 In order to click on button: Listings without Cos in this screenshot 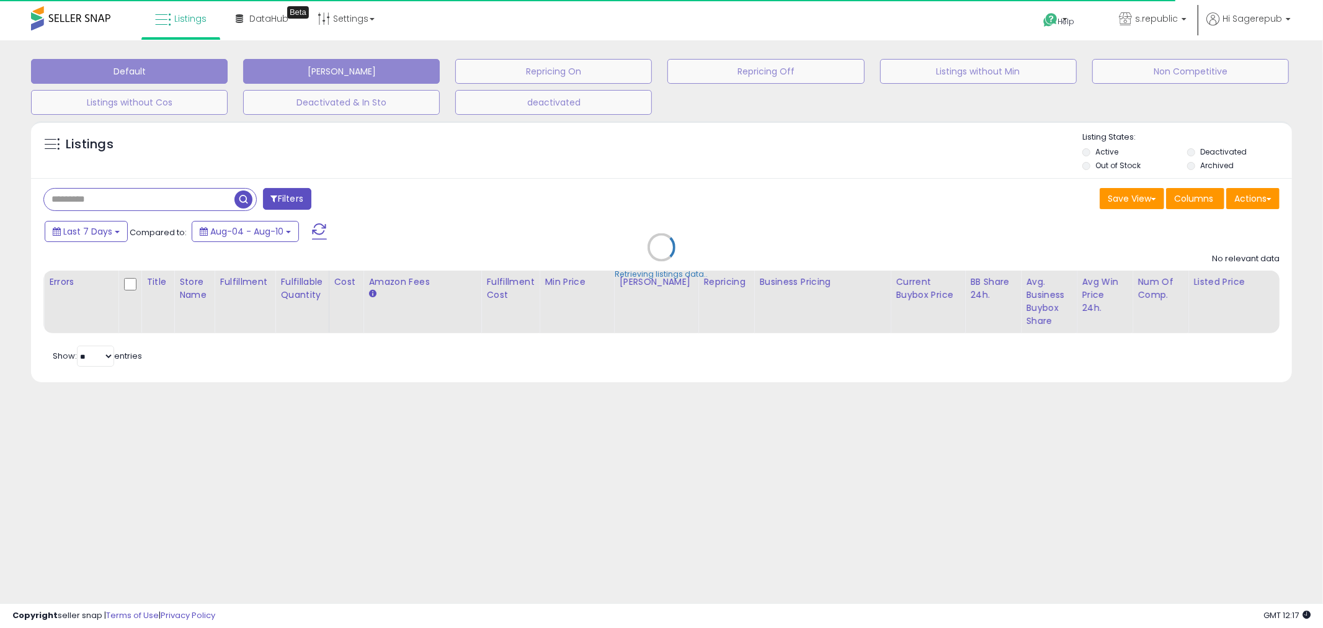, I will do `click(129, 102)`.